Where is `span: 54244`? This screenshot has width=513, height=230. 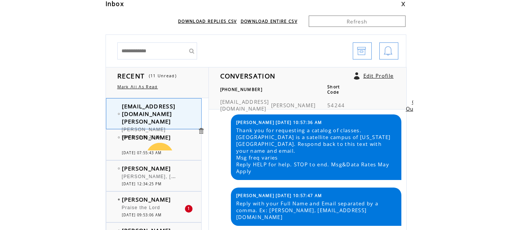
span: 54244 is located at coordinates (336, 106).